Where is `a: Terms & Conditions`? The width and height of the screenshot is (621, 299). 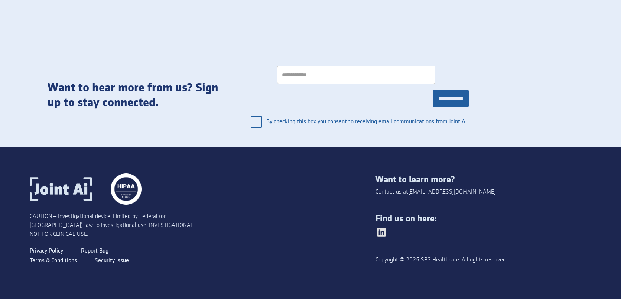
a: Terms & Conditions is located at coordinates (53, 261).